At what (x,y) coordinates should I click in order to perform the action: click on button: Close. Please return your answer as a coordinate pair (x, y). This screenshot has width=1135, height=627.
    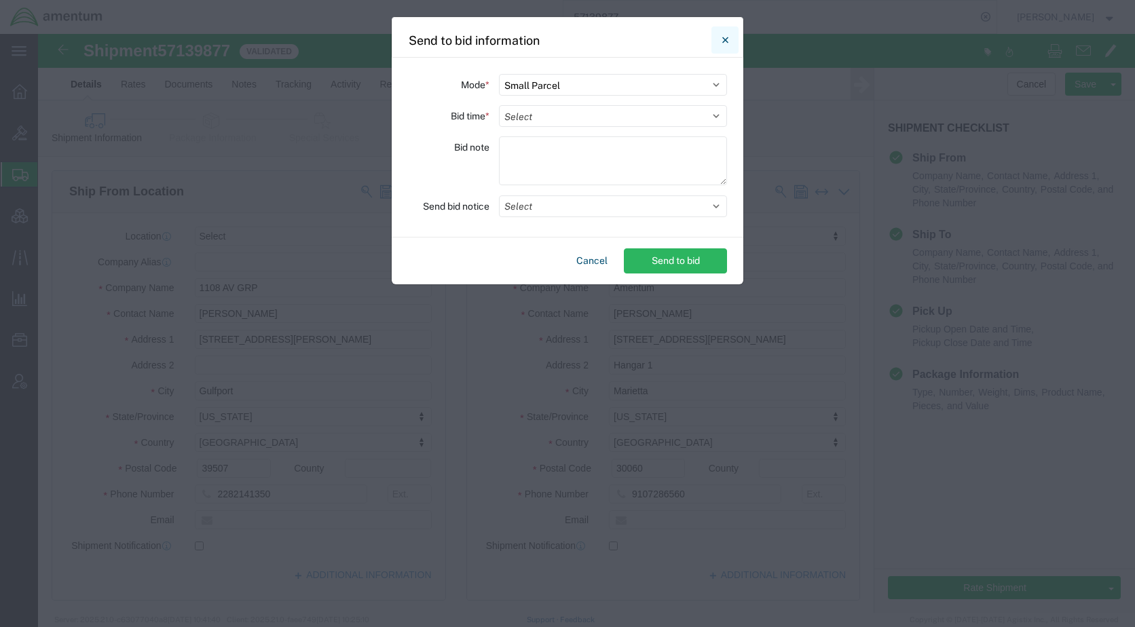
    Looking at the image, I should click on (725, 40).